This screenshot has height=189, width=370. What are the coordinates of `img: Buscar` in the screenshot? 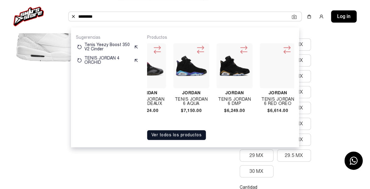 It's located at (73, 16).